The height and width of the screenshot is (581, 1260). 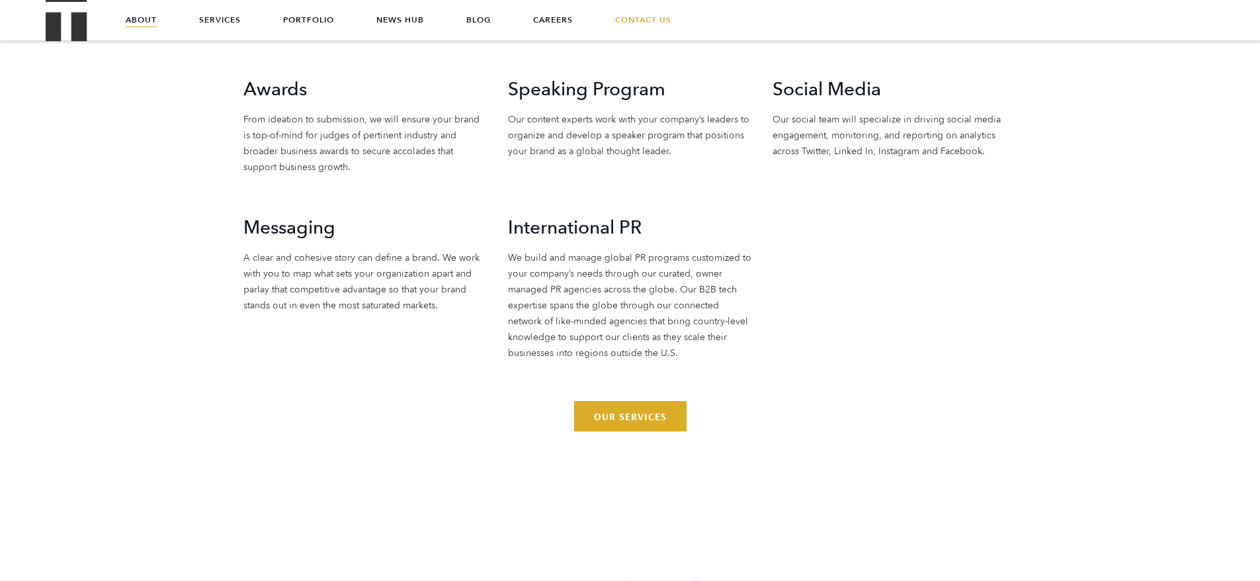 I want to click on p: We build and manage global PR programs customized to your company’s needs through our curated, ow..., so click(x=630, y=306).